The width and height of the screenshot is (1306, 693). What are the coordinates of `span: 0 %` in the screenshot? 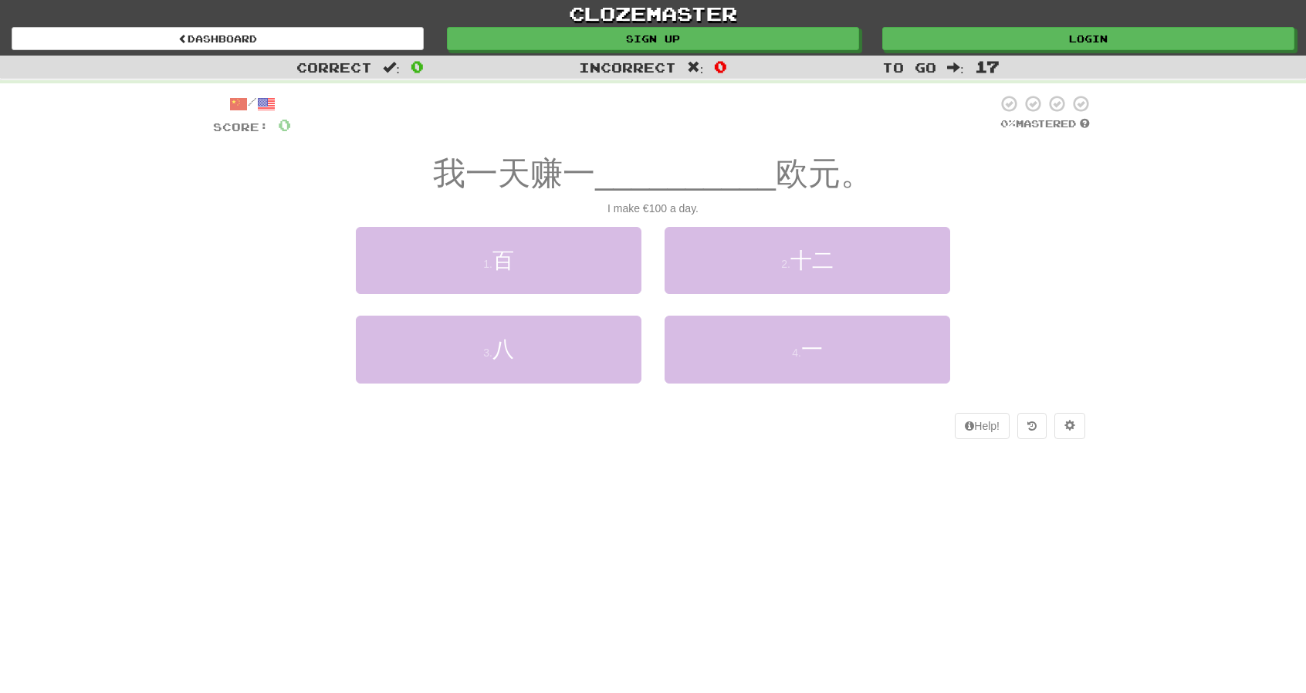 It's located at (1008, 123).